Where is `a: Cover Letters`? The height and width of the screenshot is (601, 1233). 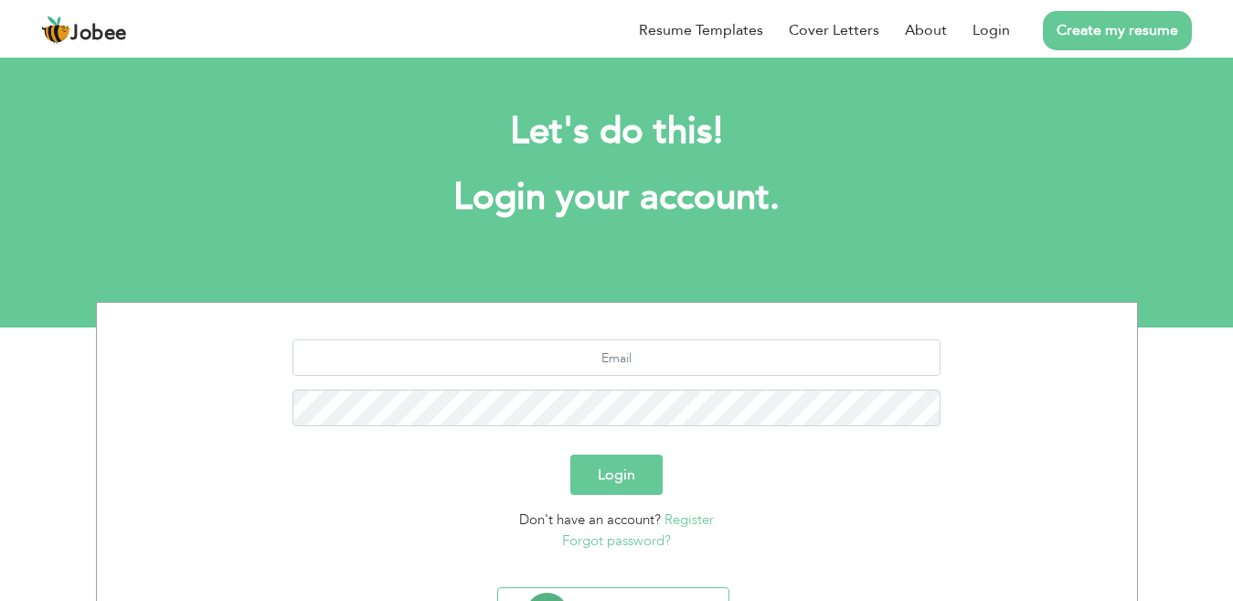 a: Cover Letters is located at coordinates (834, 30).